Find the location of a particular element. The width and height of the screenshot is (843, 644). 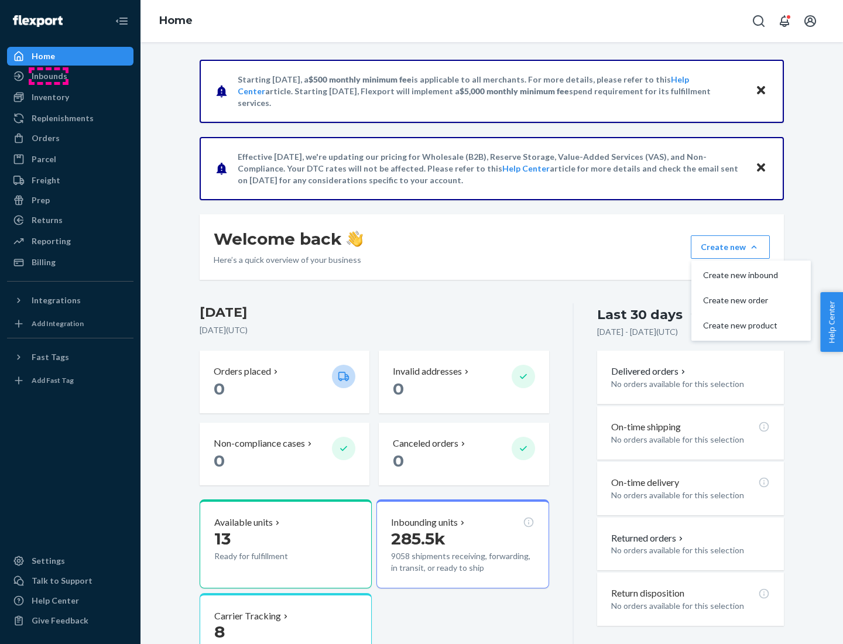

div: Fast Tags is located at coordinates (50, 357).